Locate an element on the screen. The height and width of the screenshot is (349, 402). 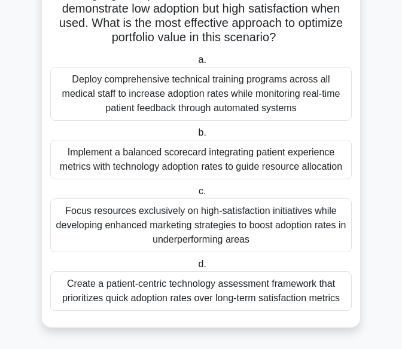
div: Deploy comprehensive technical training programs across all medical staff to increase adoption ra... is located at coordinates (201, 94).